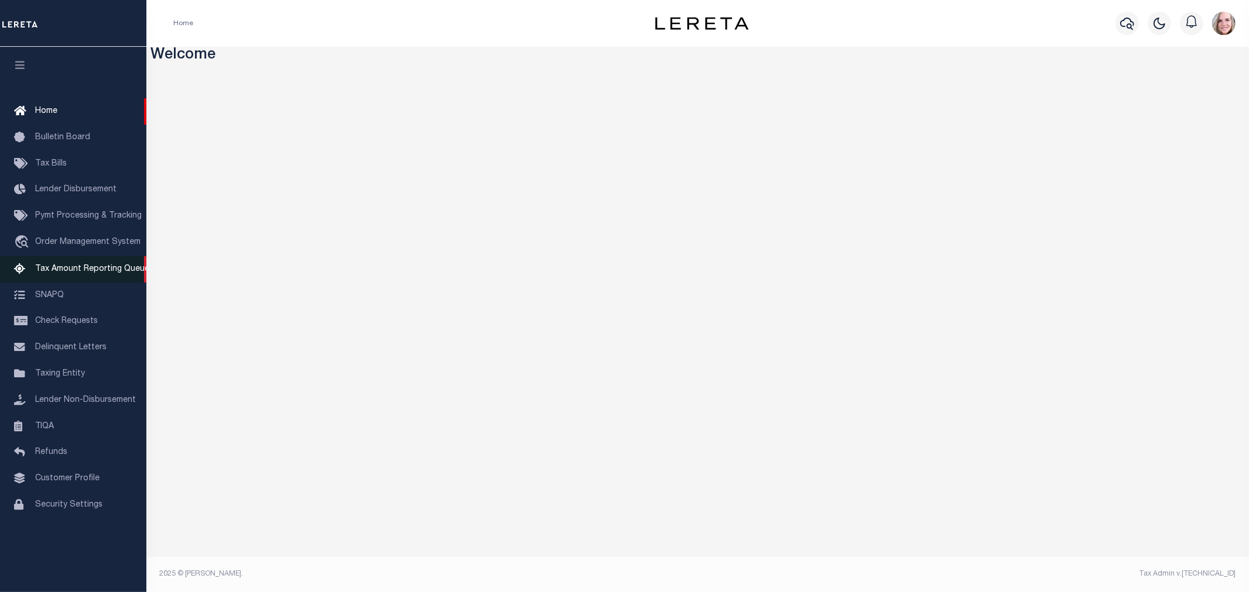 The image size is (1249, 592). I want to click on span: Tax Bills, so click(51, 164).